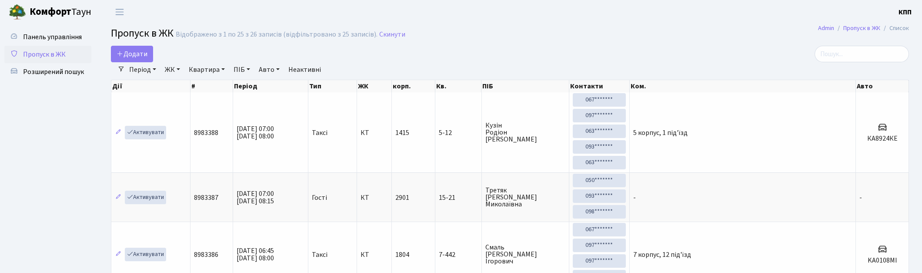 This screenshot has width=922, height=273. What do you see at coordinates (525, 86) in the screenshot?
I see `th: ПІБ` at bounding box center [525, 86].